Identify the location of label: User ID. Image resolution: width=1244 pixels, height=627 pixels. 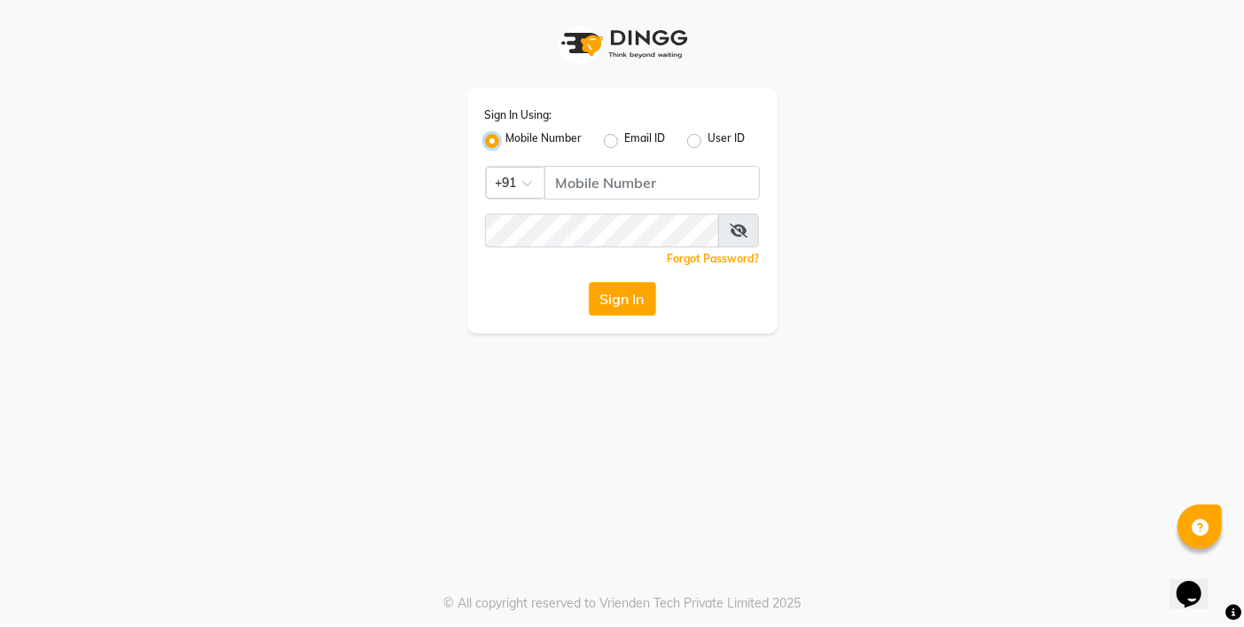
(727, 141).